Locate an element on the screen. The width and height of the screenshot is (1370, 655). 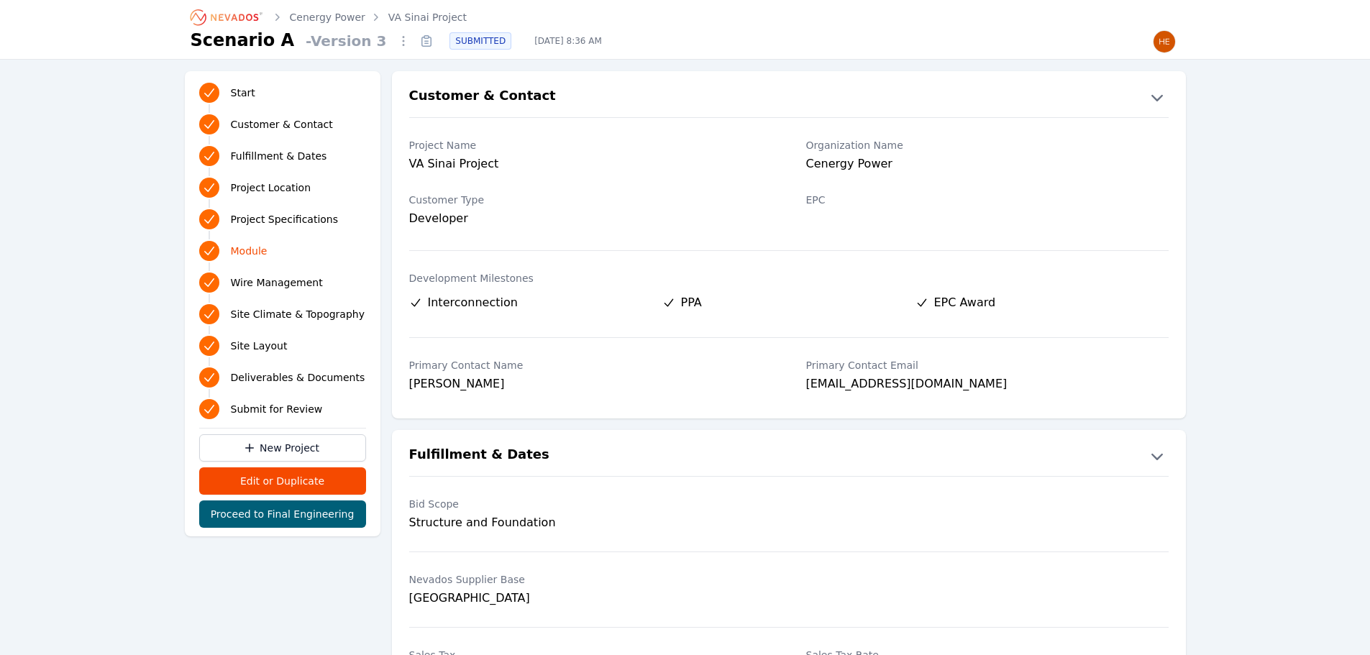
button: Customer & Contact is located at coordinates (789, 97).